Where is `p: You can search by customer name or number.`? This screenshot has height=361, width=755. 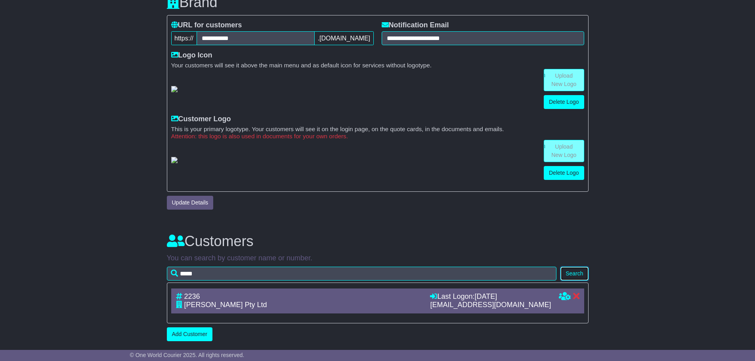
p: You can search by customer name or number. is located at coordinates (378, 258).